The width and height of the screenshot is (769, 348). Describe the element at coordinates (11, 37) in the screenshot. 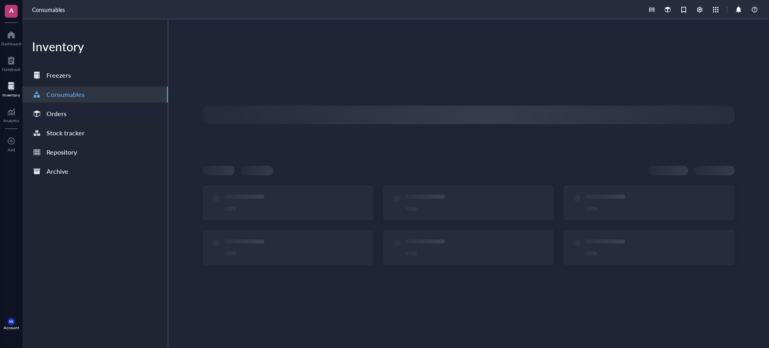

I see `a: Dashboard` at that location.